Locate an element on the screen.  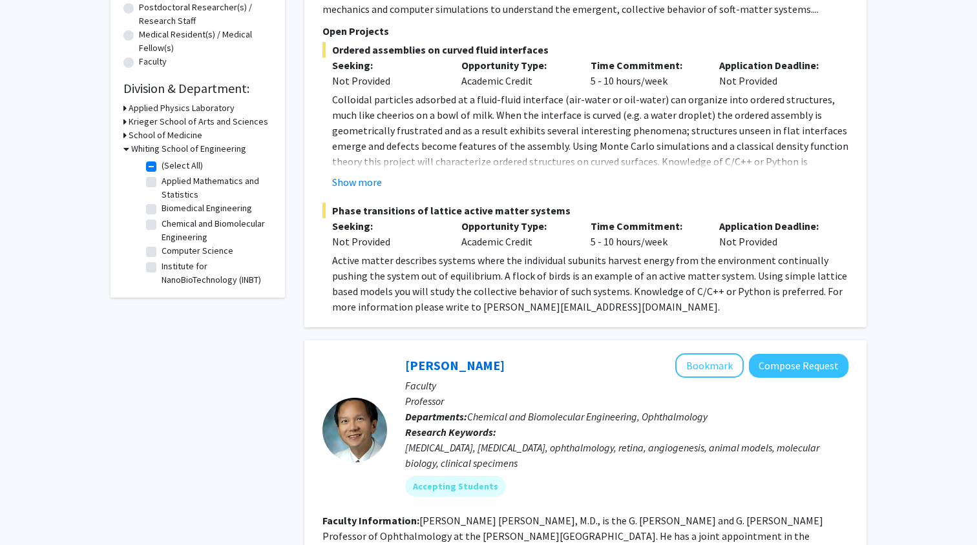
p: Colloidal particles adsorbed at a fluid-fluid interface (air-water or oil-water) can organize int... is located at coordinates (590, 138).